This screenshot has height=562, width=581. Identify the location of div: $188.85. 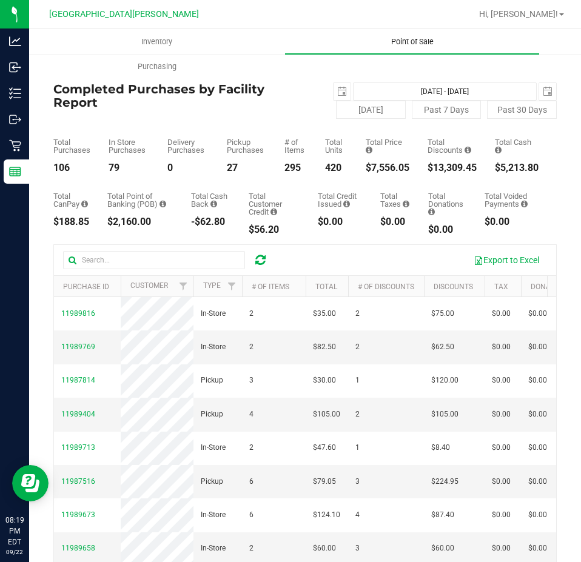
(71, 222).